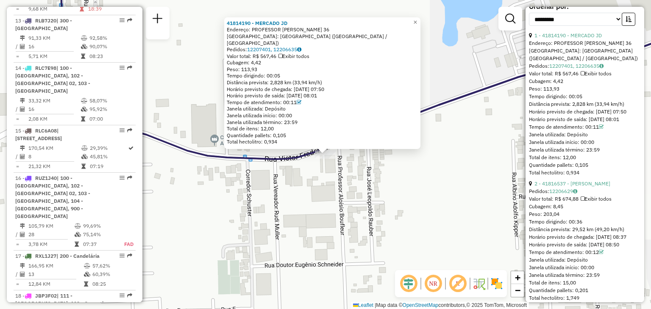 The image size is (651, 309). Describe the element at coordinates (55, 274) in the screenshot. I see `td: 13` at that location.